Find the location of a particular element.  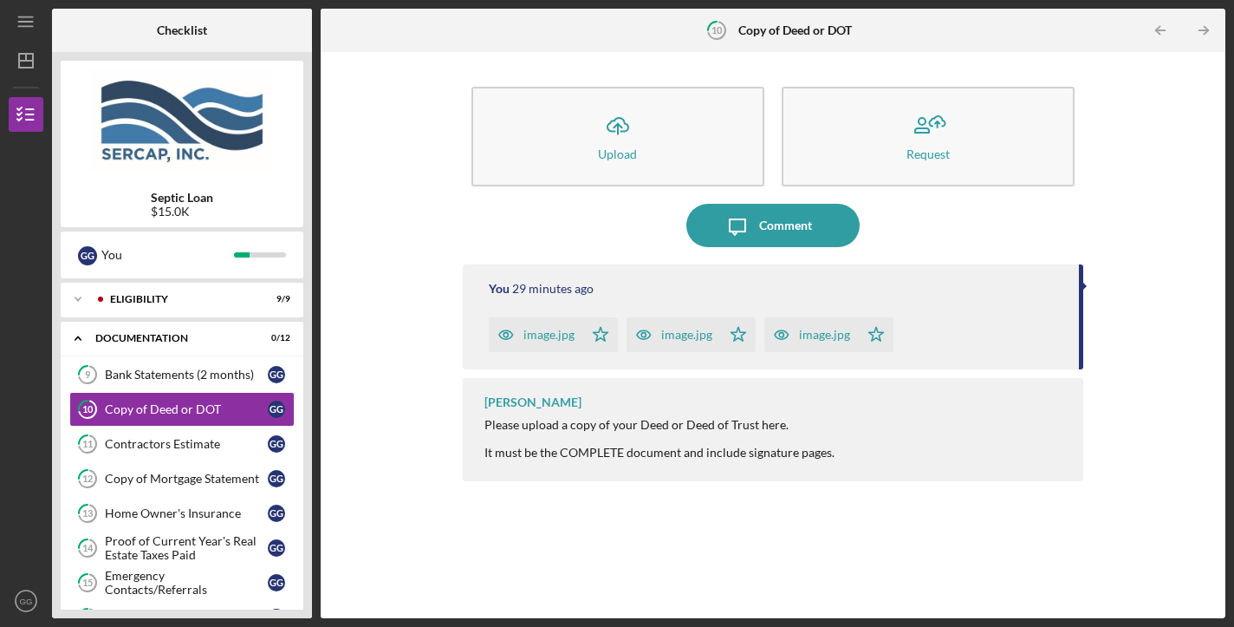

div: Copy of Mortgage Statement is located at coordinates (186, 478).